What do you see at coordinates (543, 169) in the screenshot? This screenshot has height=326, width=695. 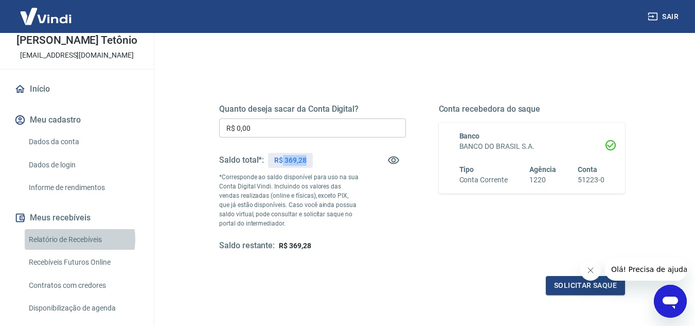 I see `span: Agência` at bounding box center [543, 169].